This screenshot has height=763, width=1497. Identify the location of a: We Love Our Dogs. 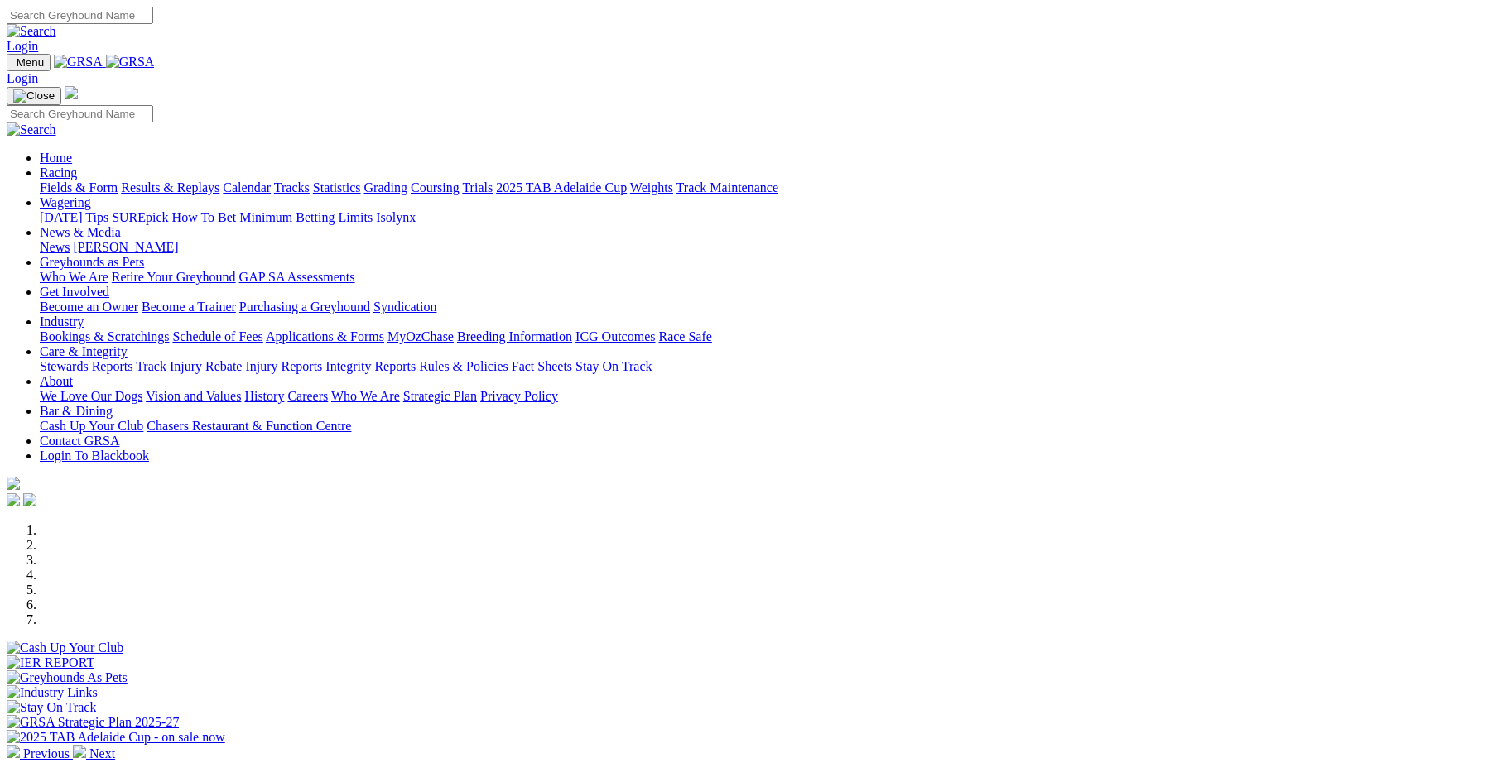
(91, 396).